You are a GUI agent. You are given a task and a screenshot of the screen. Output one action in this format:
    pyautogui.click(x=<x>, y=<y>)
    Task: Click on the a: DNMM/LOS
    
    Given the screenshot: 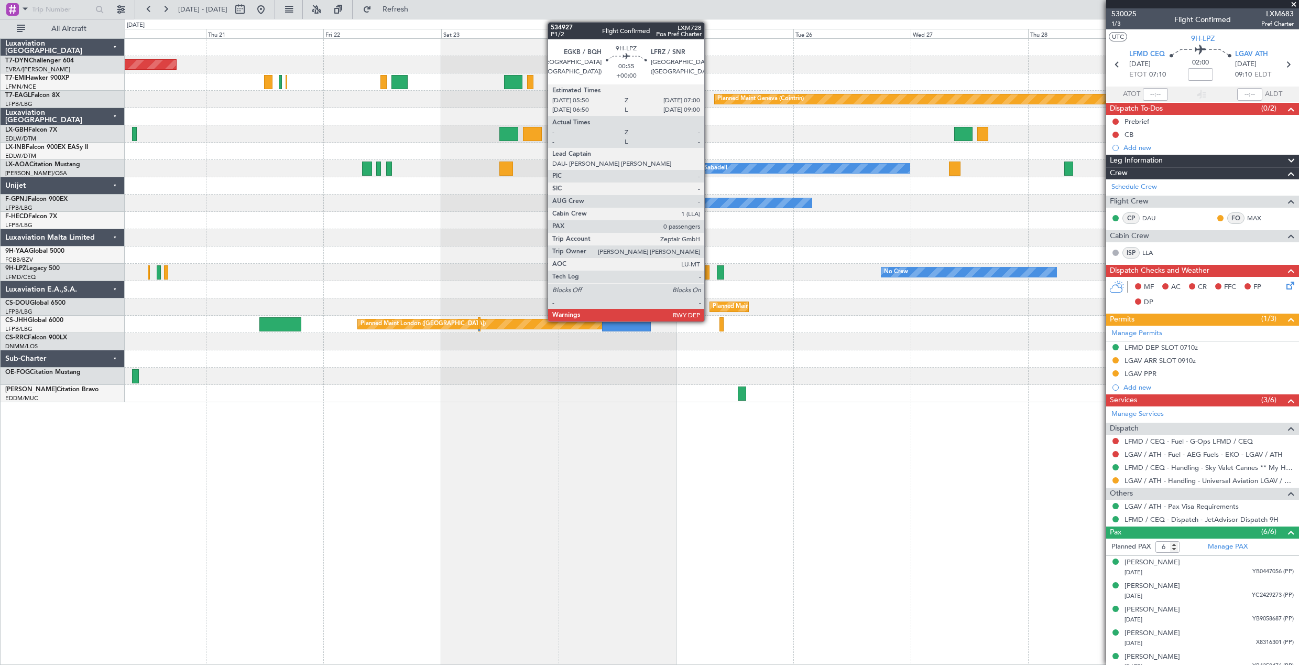 What is the action you would take?
    pyautogui.click(x=21, y=346)
    